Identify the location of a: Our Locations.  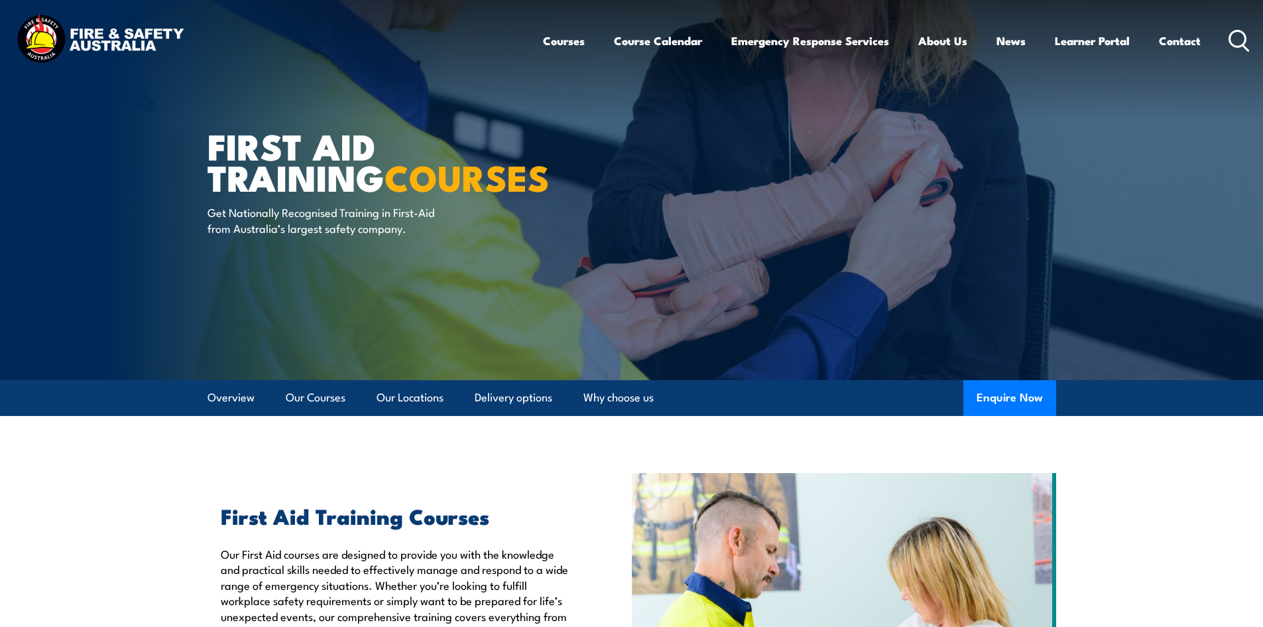
(410, 397).